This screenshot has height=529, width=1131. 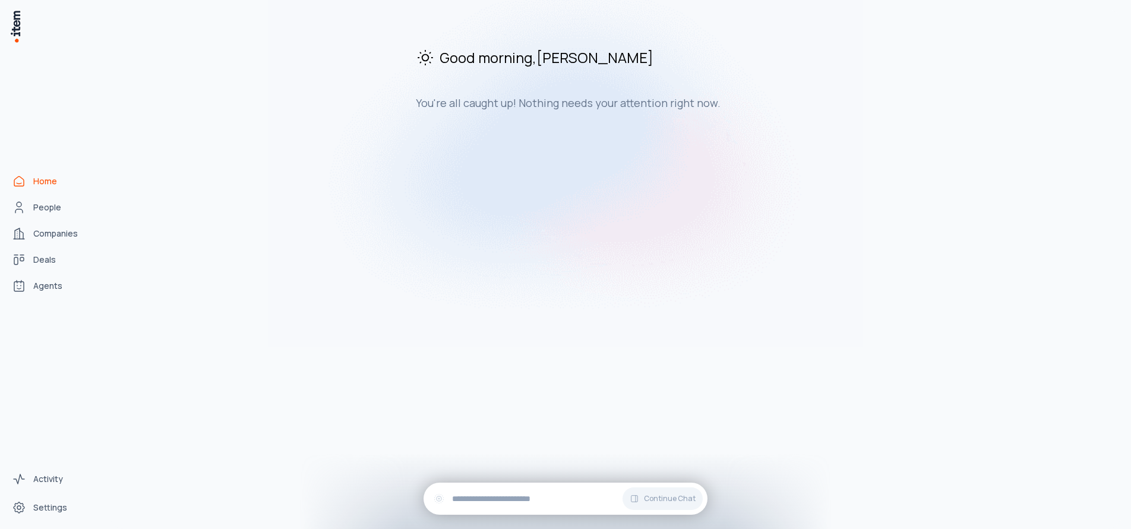 I want to click on a: Deals, so click(x=52, y=260).